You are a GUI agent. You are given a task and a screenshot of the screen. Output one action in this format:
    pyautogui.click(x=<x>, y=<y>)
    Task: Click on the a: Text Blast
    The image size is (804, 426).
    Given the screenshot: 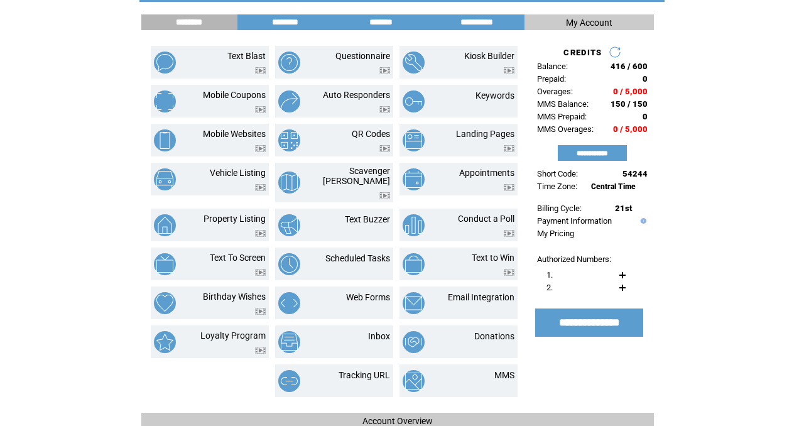 What is the action you would take?
    pyautogui.click(x=246, y=56)
    